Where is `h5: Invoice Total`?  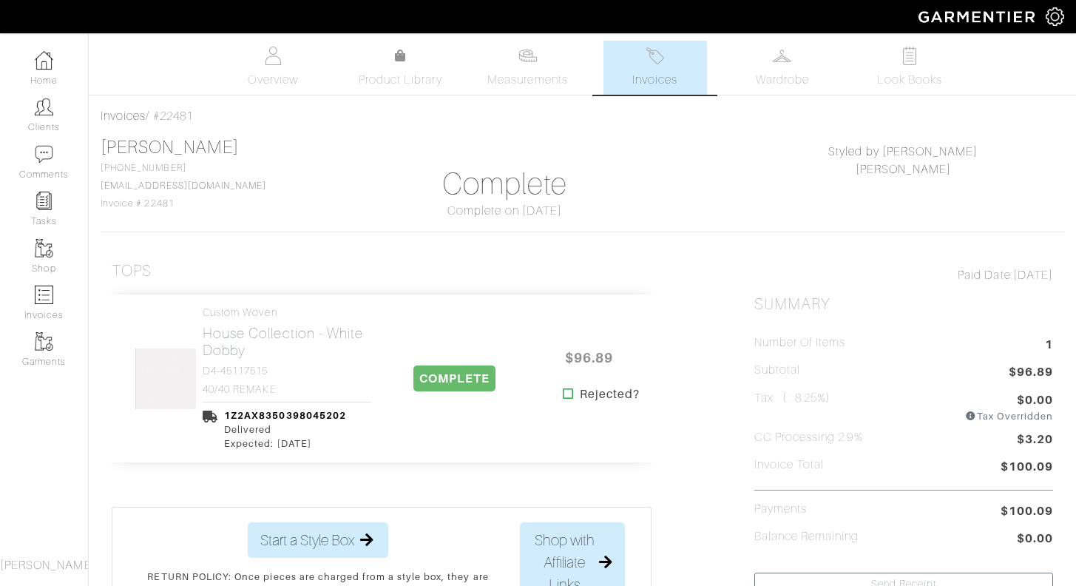 h5: Invoice Total is located at coordinates (789, 465).